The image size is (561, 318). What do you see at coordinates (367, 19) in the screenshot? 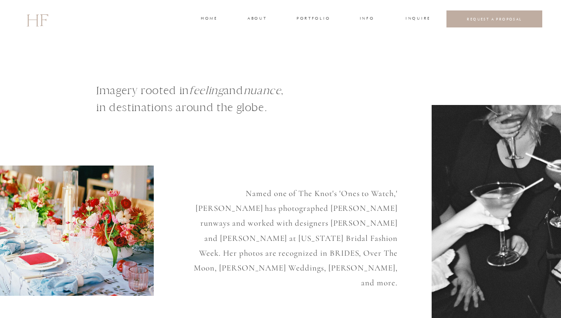
I see `a: INFO` at bounding box center [367, 19].